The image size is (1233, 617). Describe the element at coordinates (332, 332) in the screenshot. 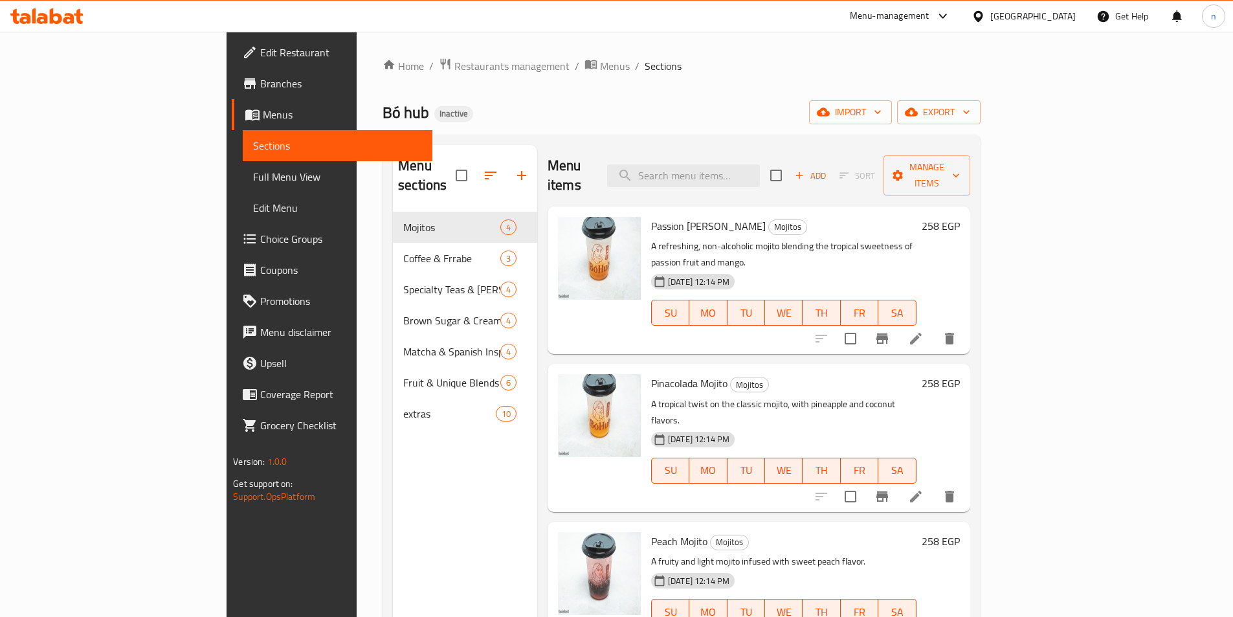

I see `a: Menu disclaimer` at that location.